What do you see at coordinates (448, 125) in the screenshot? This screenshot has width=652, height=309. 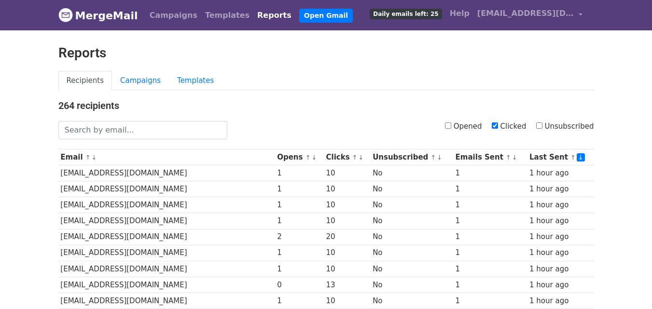 I see `input: Opened` at bounding box center [448, 125].